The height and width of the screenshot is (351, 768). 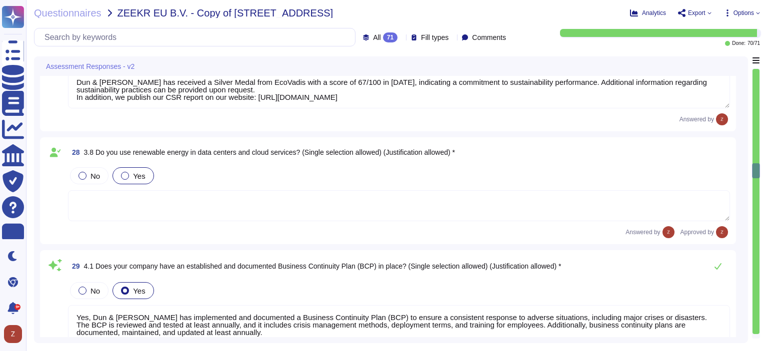 What do you see at coordinates (74, 266) in the screenshot?
I see `span: 29` at bounding box center [74, 266].